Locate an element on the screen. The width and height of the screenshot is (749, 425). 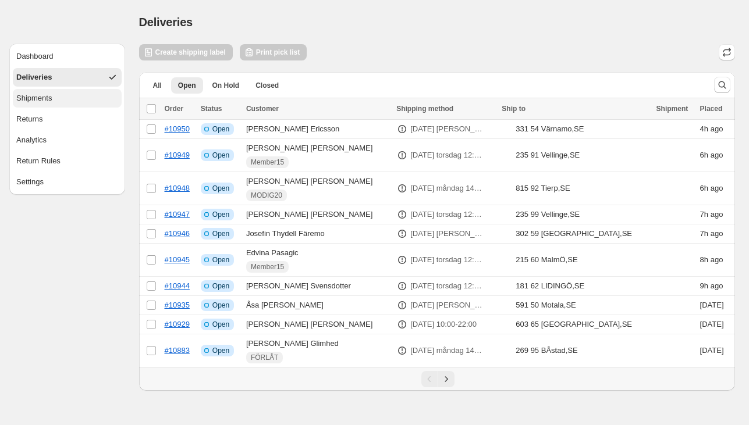
span: Deliveries is located at coordinates (166, 22).